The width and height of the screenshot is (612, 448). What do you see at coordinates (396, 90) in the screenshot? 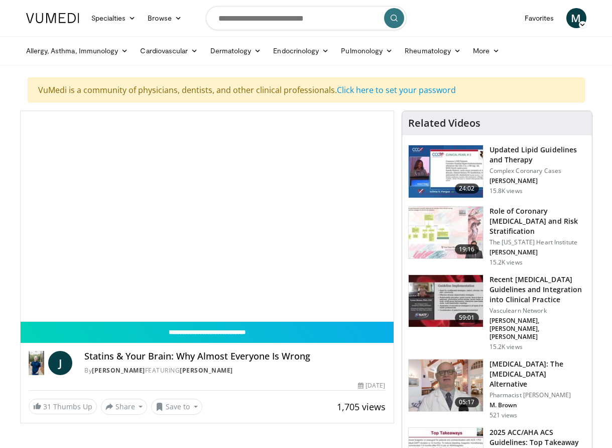
I see `a: Click here to set your password` at bounding box center [396, 90].